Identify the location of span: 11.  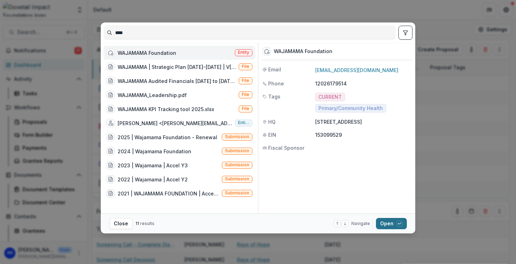
(137, 223).